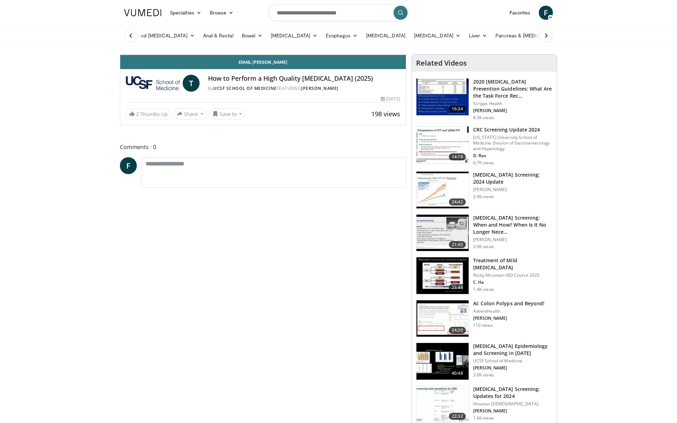  What do you see at coordinates (457, 245) in the screenshot?
I see `span: 21:40` at bounding box center [457, 245].